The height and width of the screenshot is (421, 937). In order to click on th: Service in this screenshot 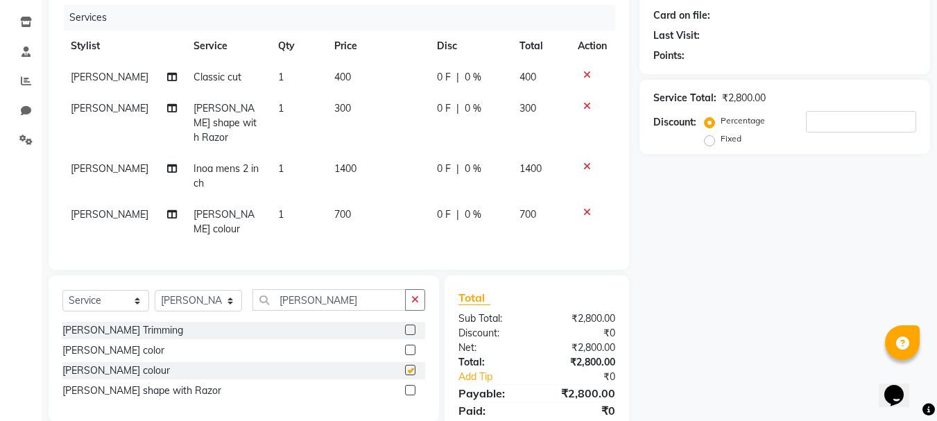, I will do `click(228, 46)`.